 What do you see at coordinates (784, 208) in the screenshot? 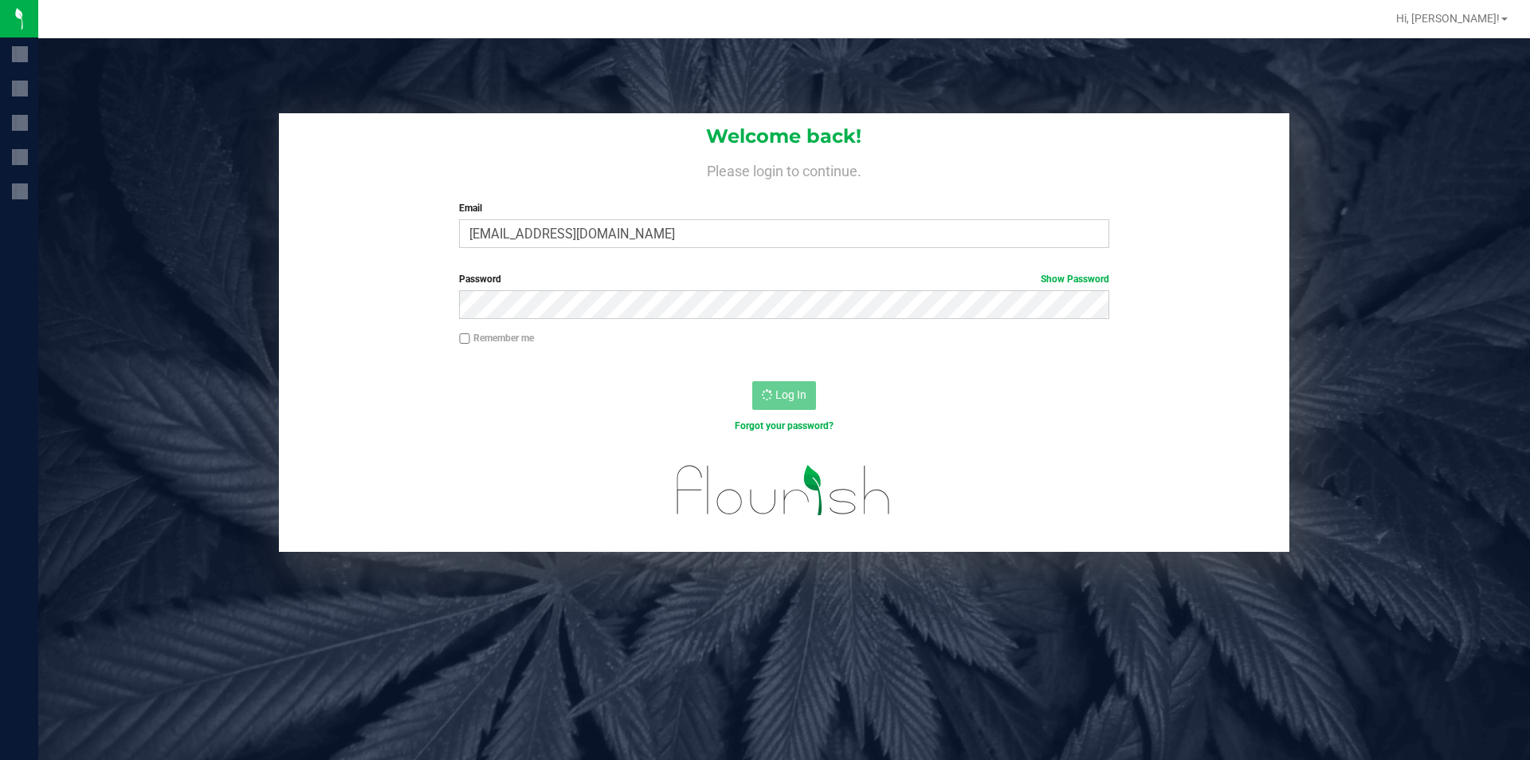
I see `label: Email` at bounding box center [784, 208].